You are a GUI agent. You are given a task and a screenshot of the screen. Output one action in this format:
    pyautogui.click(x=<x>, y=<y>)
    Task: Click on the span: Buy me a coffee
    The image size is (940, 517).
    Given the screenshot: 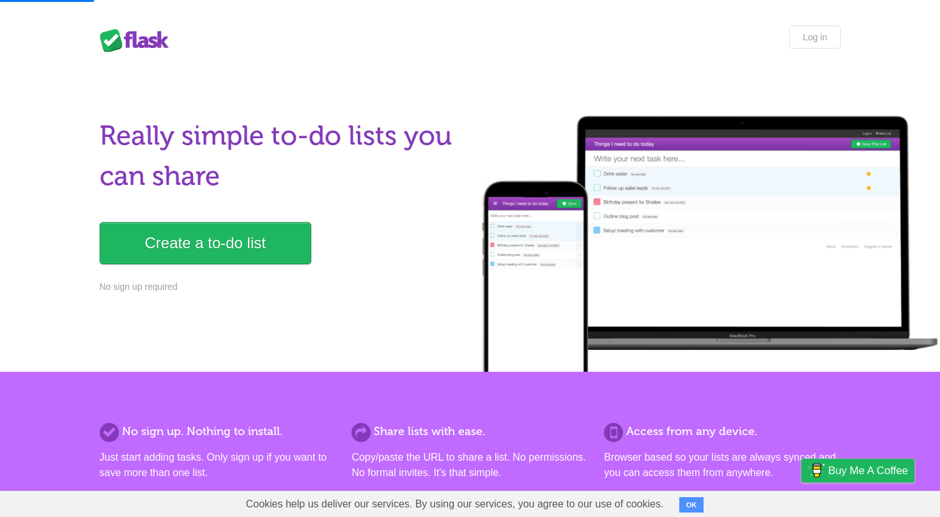 What is the action you would take?
    pyautogui.click(x=868, y=470)
    